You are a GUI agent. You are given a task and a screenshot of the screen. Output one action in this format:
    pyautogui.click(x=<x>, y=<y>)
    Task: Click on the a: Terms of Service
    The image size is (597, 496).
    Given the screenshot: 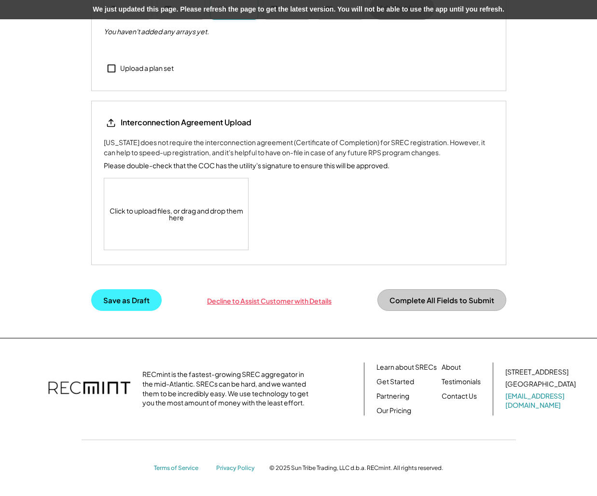 What is the action you would take?
    pyautogui.click(x=180, y=468)
    